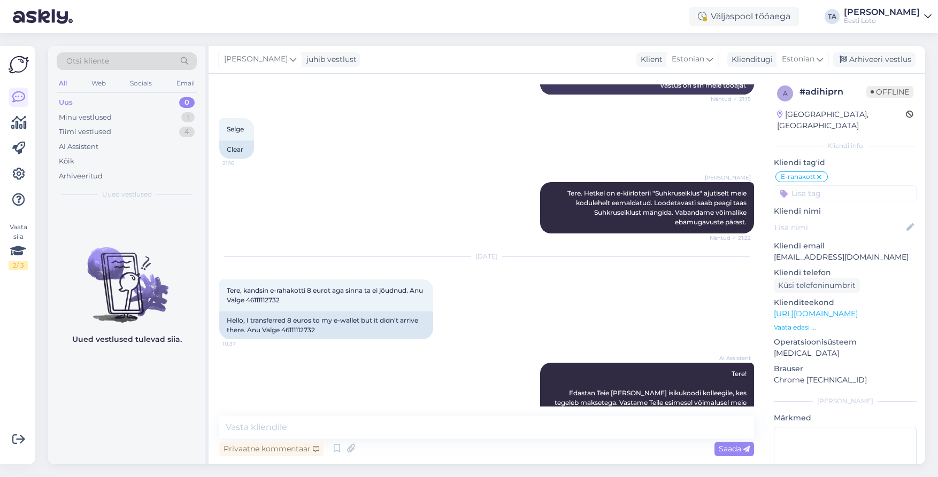  What do you see at coordinates (187, 132) in the screenshot?
I see `div: 4` at bounding box center [187, 132].